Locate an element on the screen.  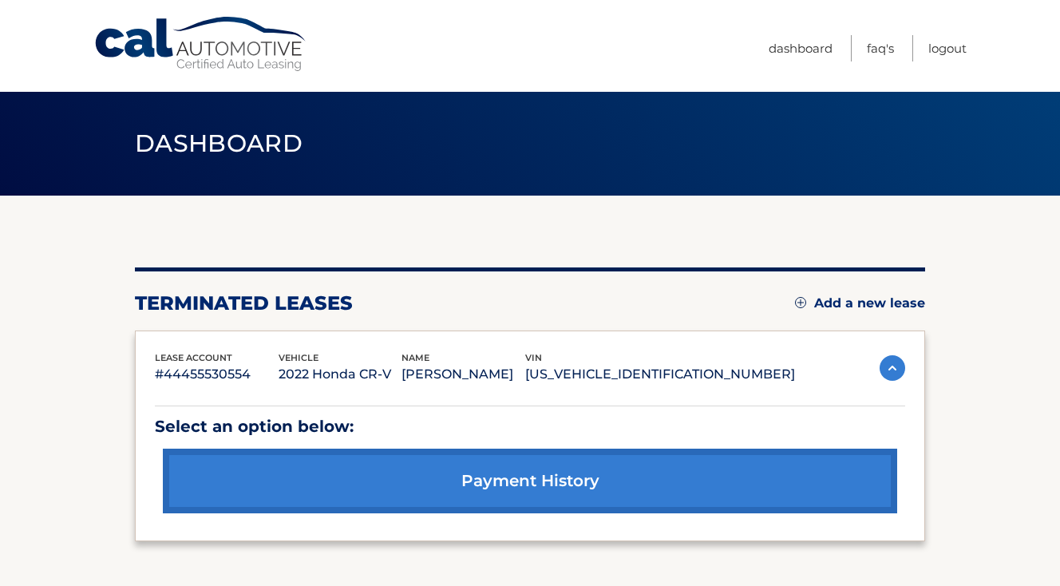
span: lease account is located at coordinates (193, 358).